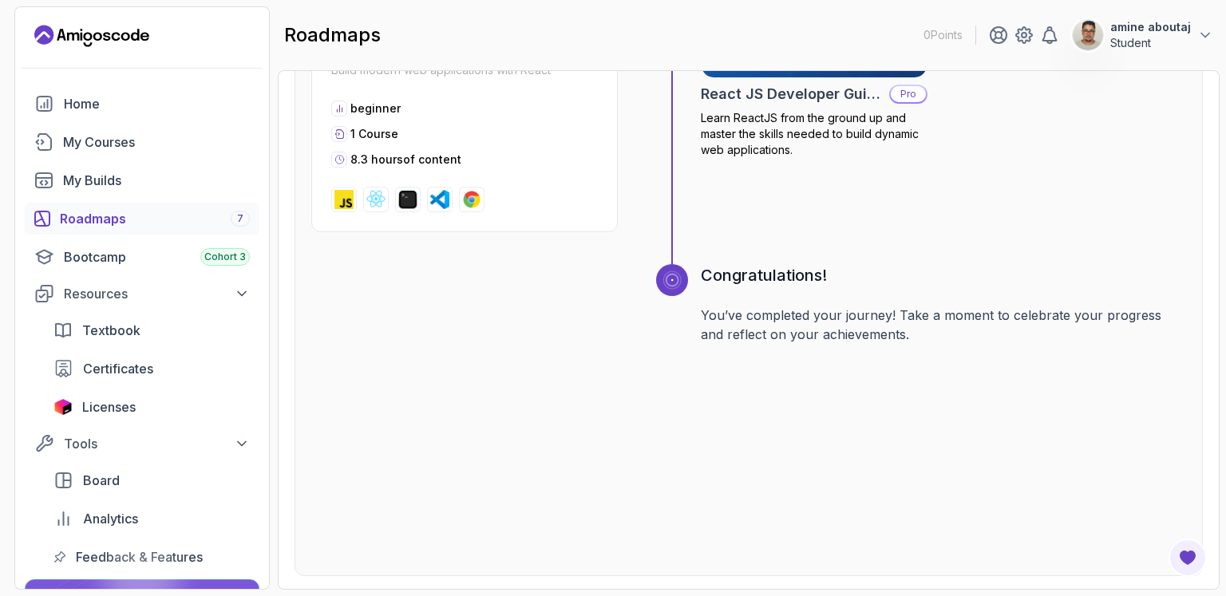 The height and width of the screenshot is (596, 1226). Describe the element at coordinates (408, 199) in the screenshot. I see `img: terminal logo` at that location.